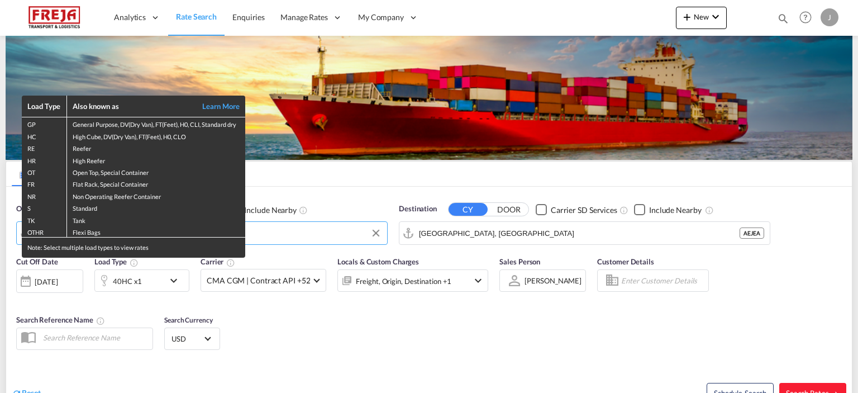  I want to click on td: GP, so click(44, 123).